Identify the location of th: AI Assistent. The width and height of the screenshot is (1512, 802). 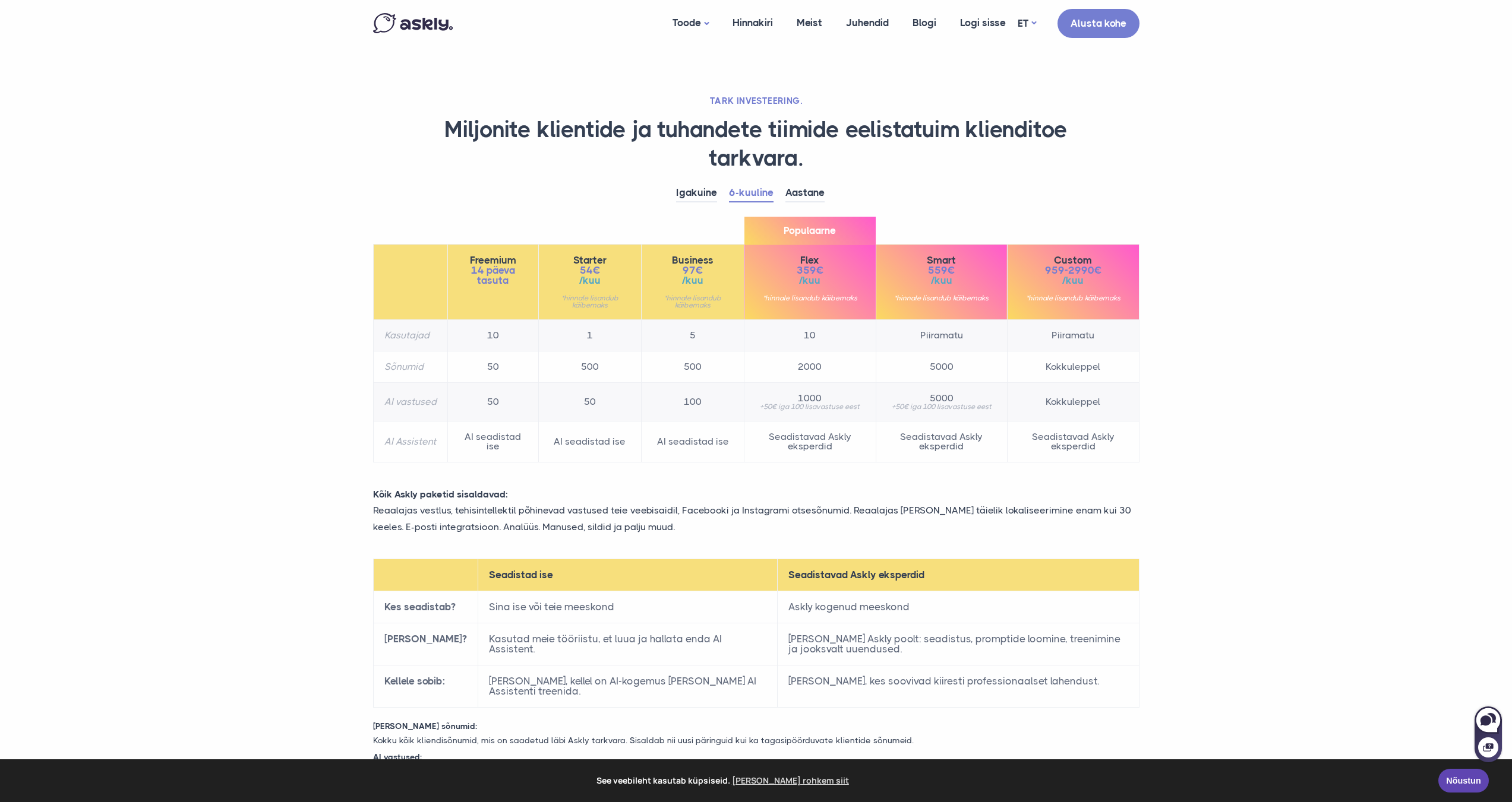
(410, 442).